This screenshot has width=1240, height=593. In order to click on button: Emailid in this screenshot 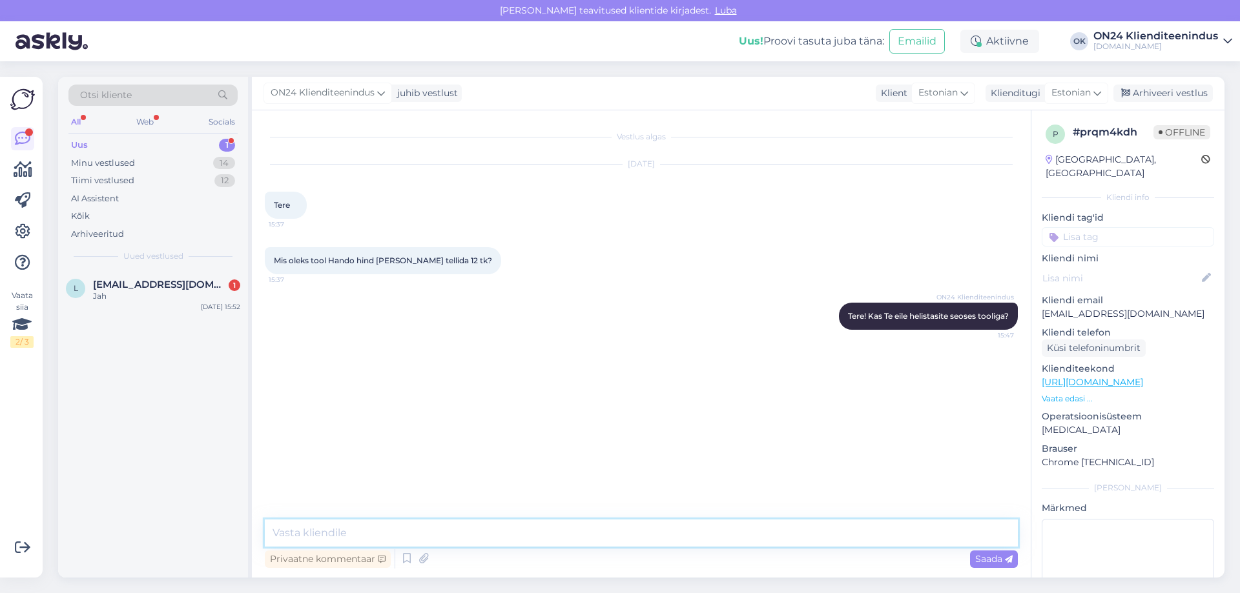, I will do `click(917, 41)`.